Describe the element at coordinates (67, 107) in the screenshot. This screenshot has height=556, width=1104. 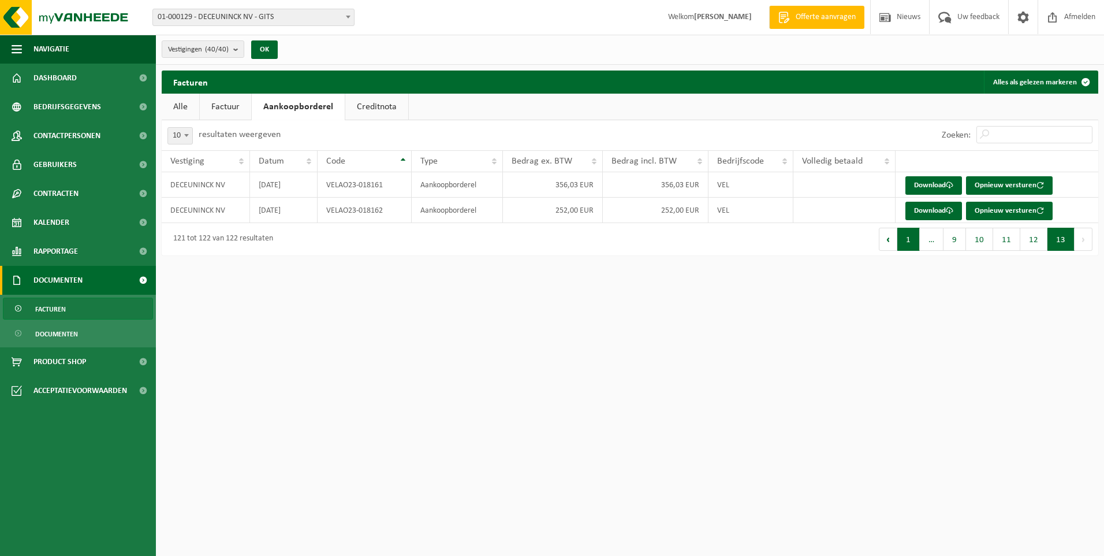
I see `span: Bedrijfsgegevens` at that location.